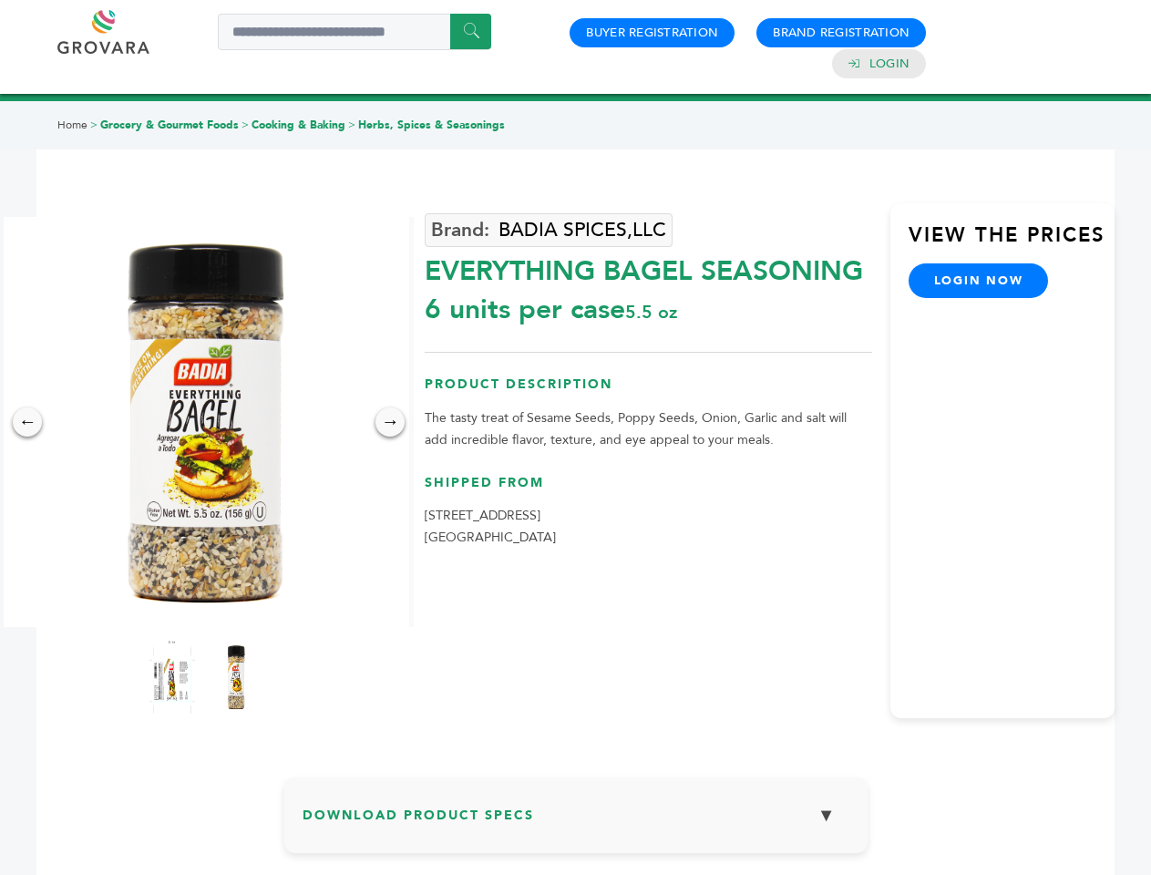 This screenshot has width=1151, height=875. Describe the element at coordinates (979, 281) in the screenshot. I see `a: login now` at that location.